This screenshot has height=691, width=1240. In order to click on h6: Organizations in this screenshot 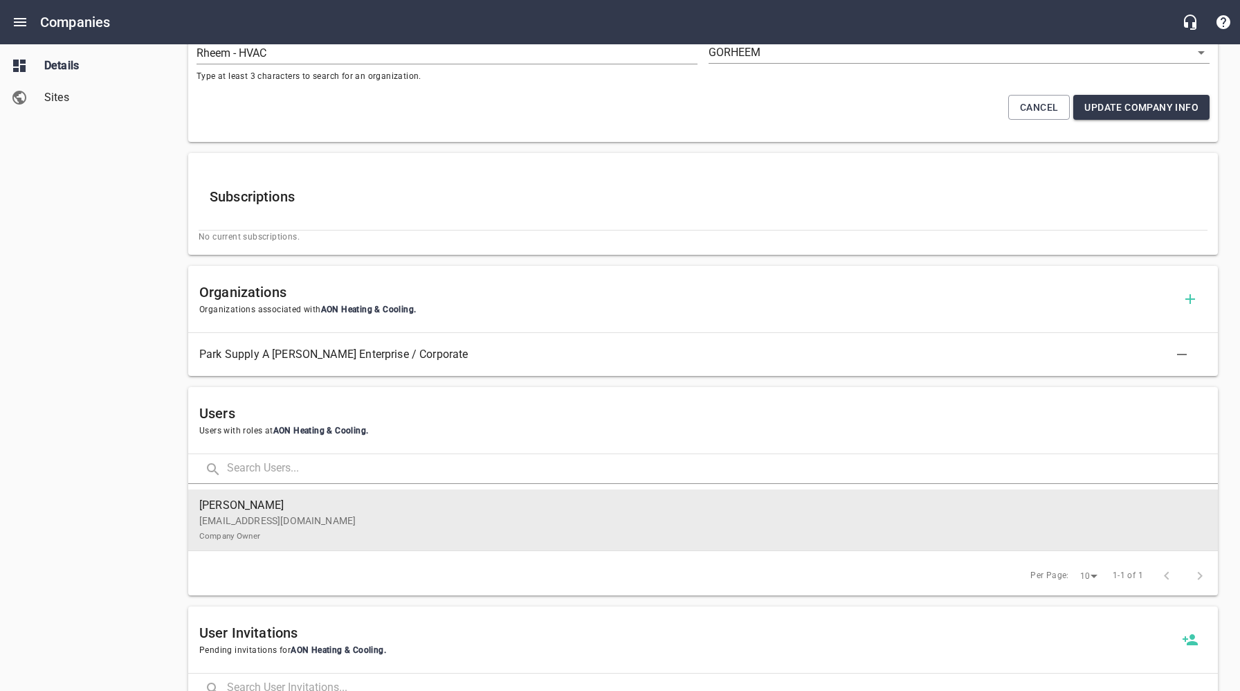, I will do `click(686, 292)`.